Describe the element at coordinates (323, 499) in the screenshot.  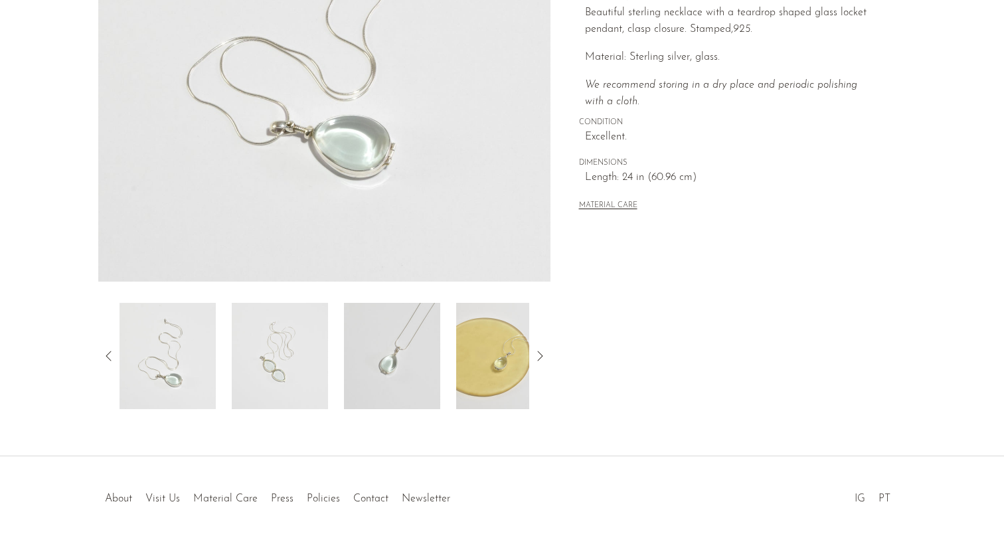
I see `a: Policies` at that location.